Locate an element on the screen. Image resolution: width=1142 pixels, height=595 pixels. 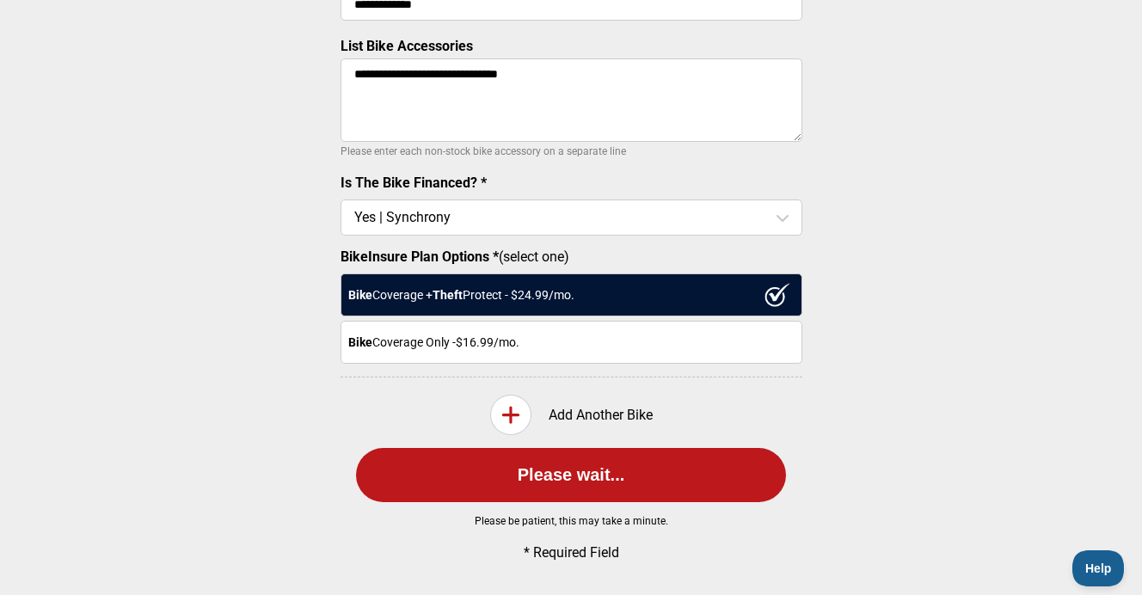
strong: Theft is located at coordinates (447, 295).